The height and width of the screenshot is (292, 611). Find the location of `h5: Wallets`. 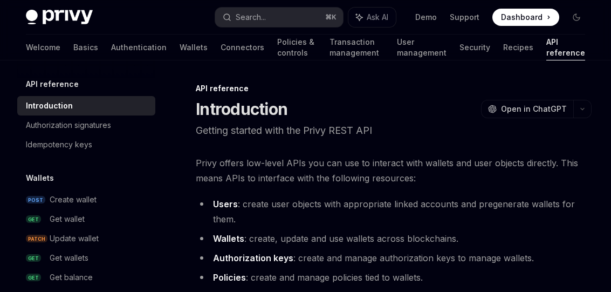

h5: Wallets is located at coordinates (40, 178).